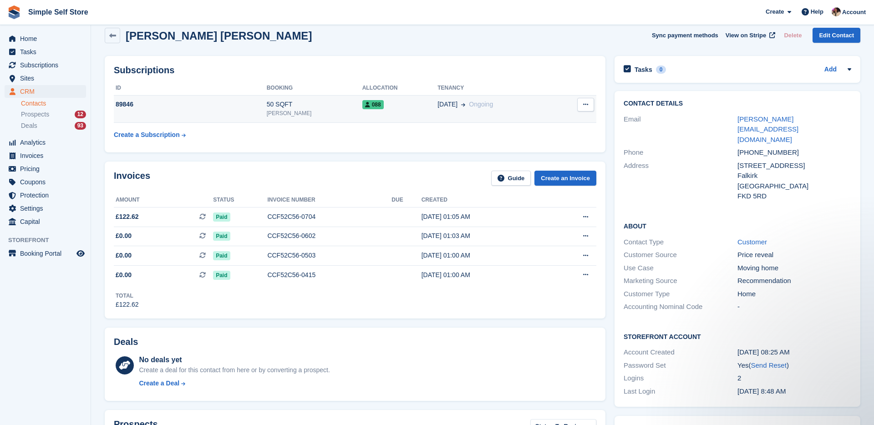  What do you see at coordinates (47, 254) in the screenshot?
I see `span: Booking Portal` at bounding box center [47, 254].